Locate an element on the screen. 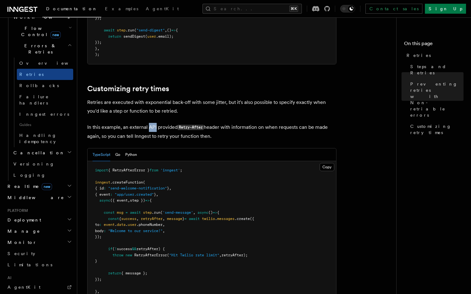 The image size is (471, 294). span: Platform is located at coordinates (17, 211).